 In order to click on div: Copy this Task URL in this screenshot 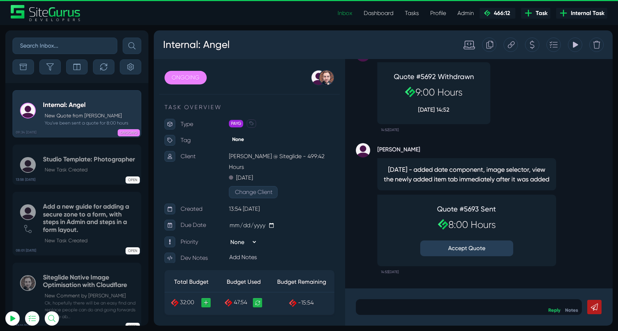, I will do `click(357, 14)`.